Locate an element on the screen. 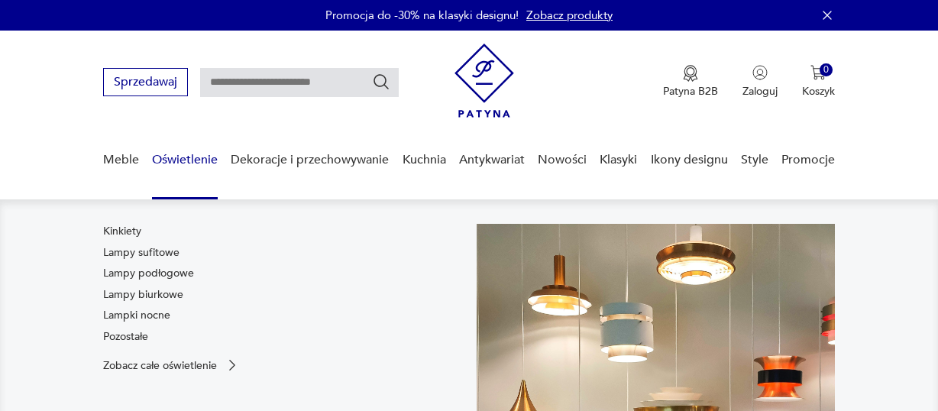  div: 0 is located at coordinates (825, 69).